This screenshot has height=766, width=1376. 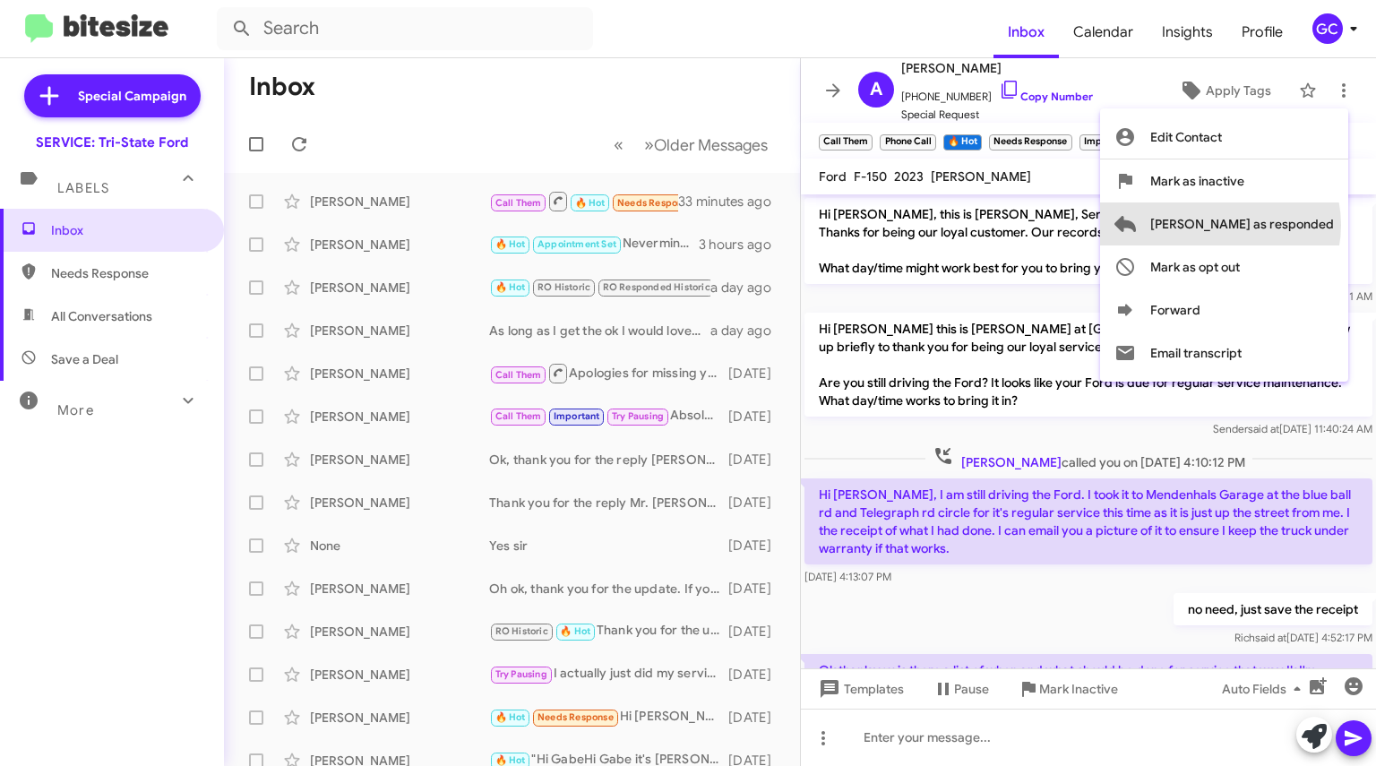 I want to click on span: Mark as inactive, so click(x=1197, y=181).